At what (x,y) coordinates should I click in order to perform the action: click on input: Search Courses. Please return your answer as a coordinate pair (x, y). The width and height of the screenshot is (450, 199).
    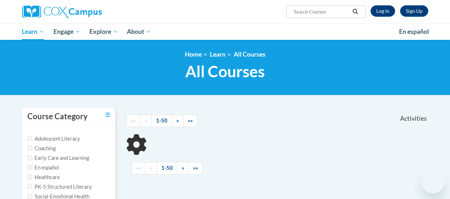
    Looking at the image, I should click on (321, 12).